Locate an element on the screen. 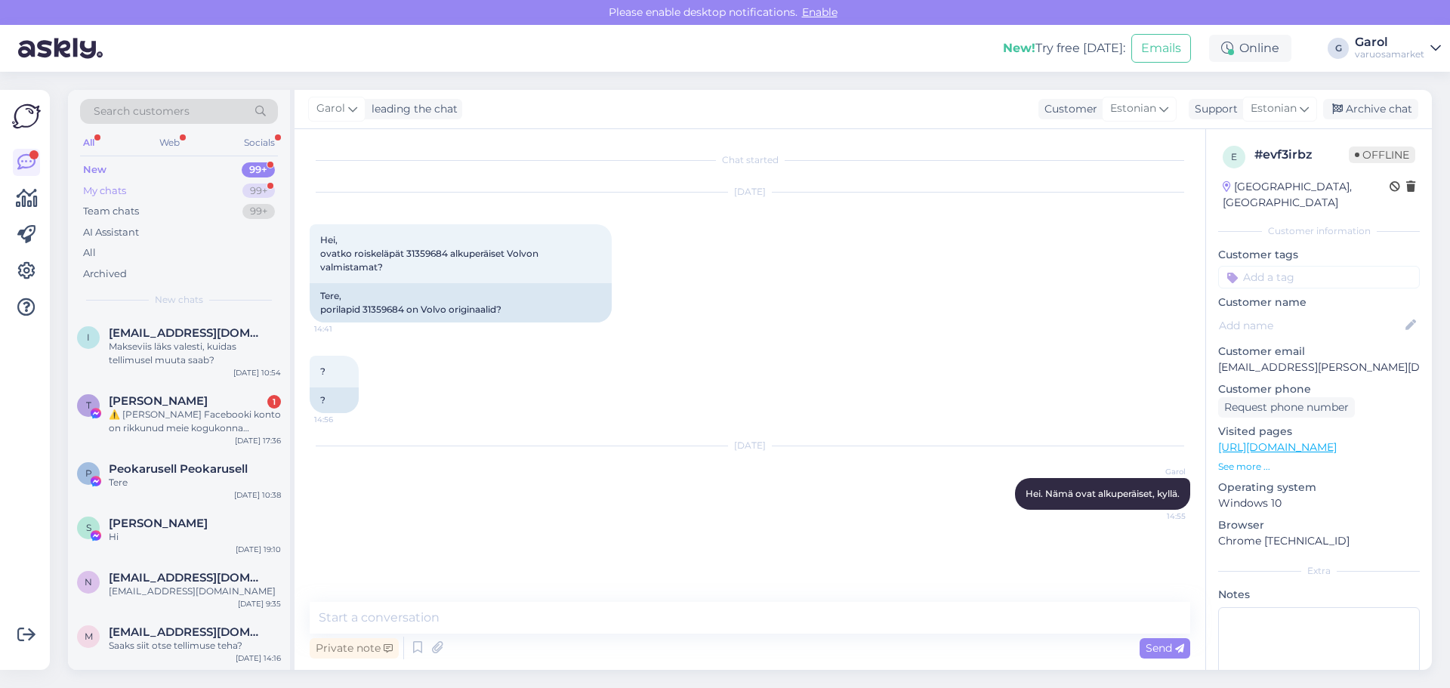 This screenshot has width=1450, height=688. div: Support is located at coordinates (1213, 109).